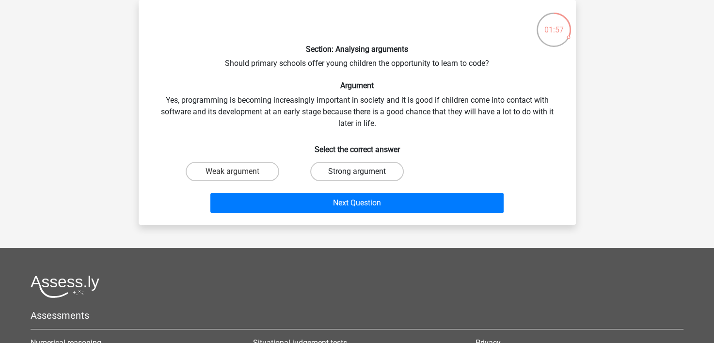 This screenshot has height=343, width=714. I want to click on h5: Assessments, so click(357, 316).